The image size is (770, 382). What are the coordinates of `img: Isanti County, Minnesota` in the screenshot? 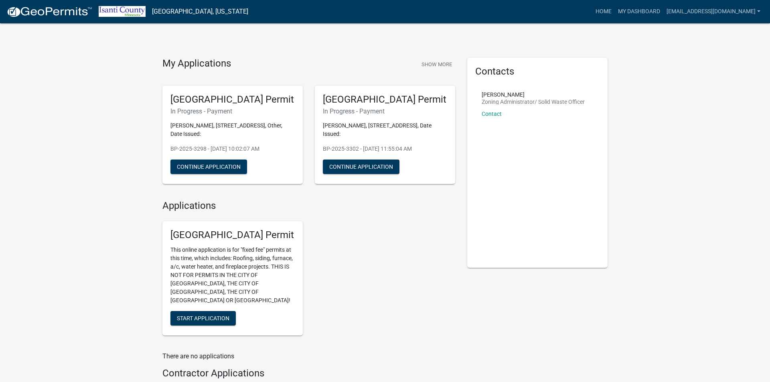 It's located at (122, 11).